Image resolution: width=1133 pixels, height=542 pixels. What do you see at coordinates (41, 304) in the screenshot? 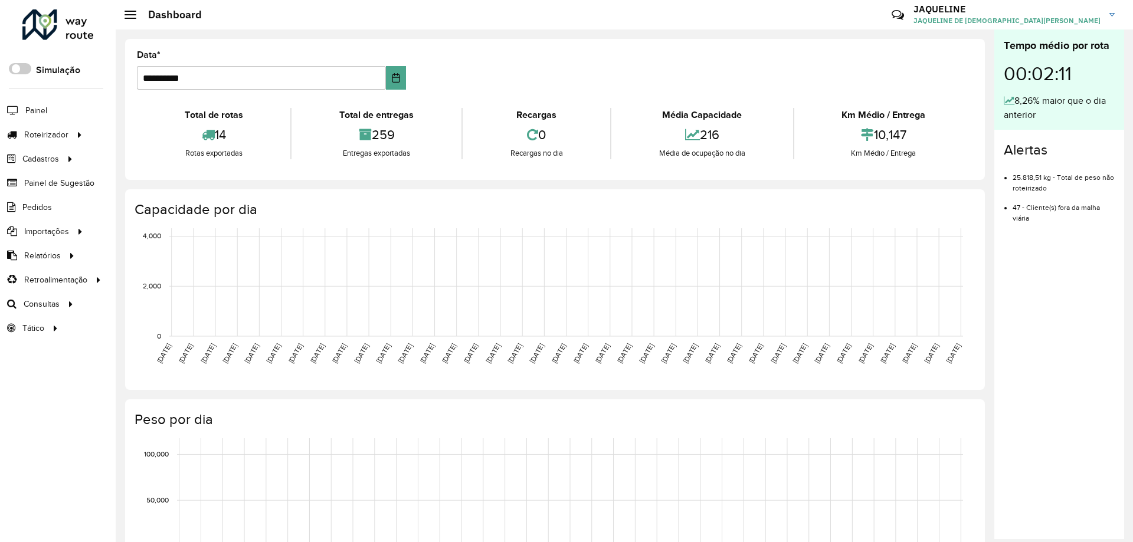
I see `span: Consultas` at bounding box center [41, 304].